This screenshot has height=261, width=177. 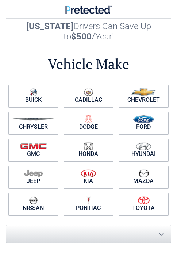 I want to click on a: Dodge, so click(x=88, y=123).